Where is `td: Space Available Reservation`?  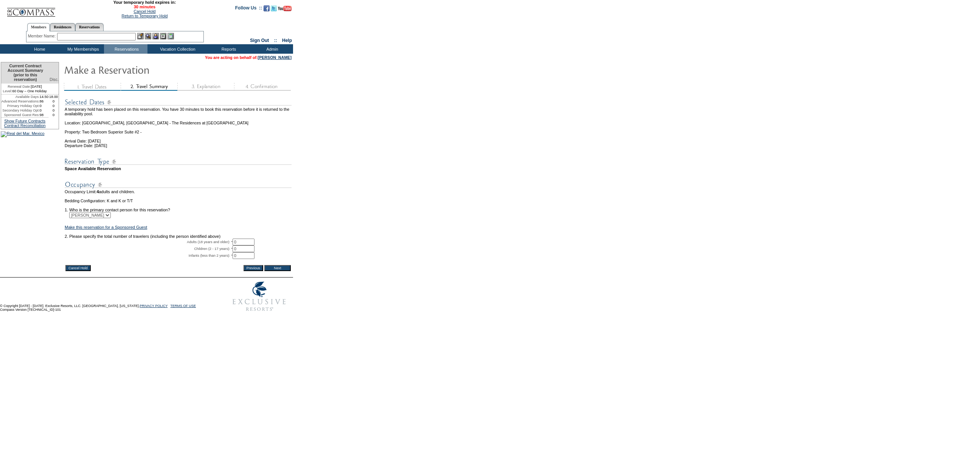
td: Space Available Reservation is located at coordinates (178, 169).